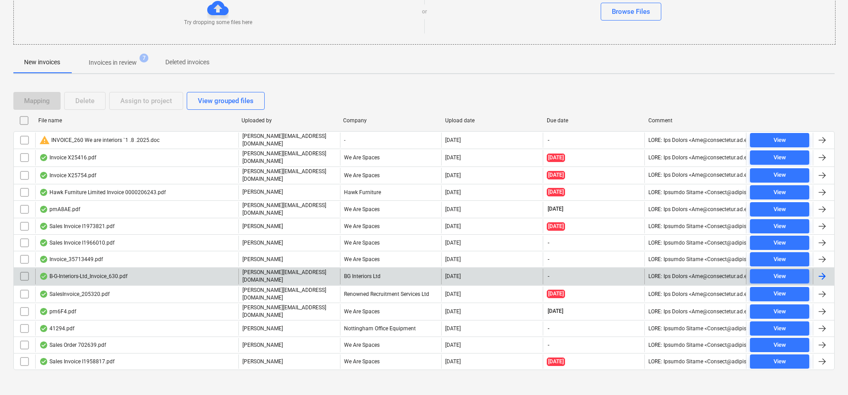 The image size is (848, 395). What do you see at coordinates (136, 120) in the screenshot?
I see `div: File name` at bounding box center [136, 120].